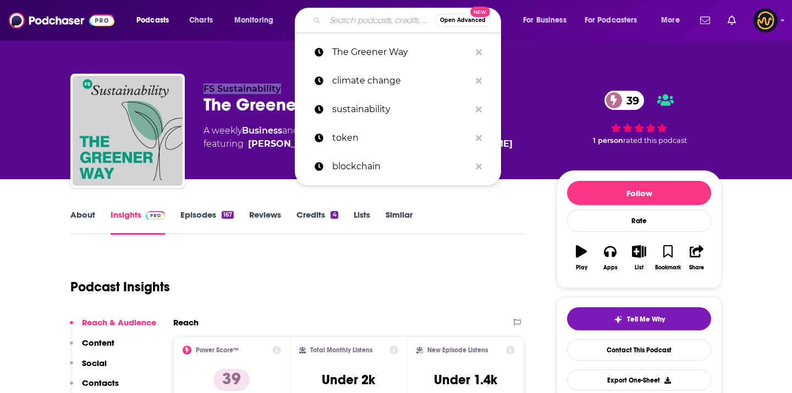 This screenshot has width=792, height=393. Describe the element at coordinates (228, 215) in the screenshot. I see `div: 167` at that location.